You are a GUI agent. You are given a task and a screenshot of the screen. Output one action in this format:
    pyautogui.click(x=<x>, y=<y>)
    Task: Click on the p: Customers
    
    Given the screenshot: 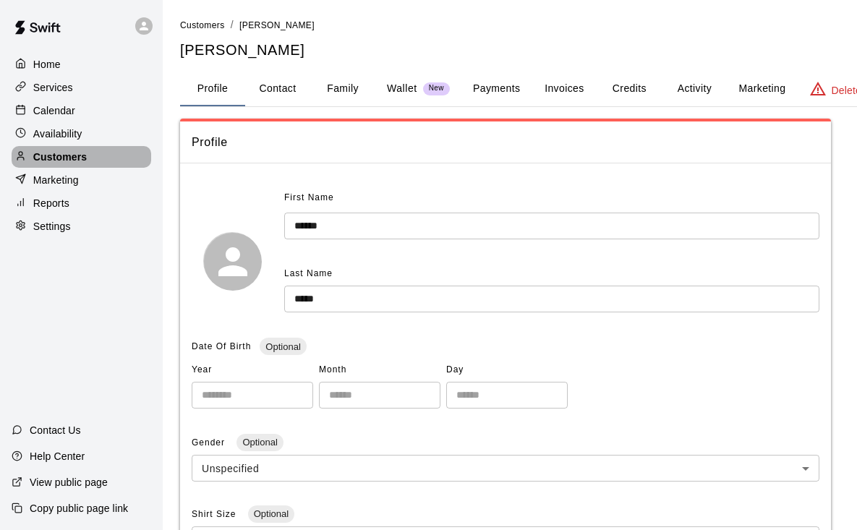 What is the action you would take?
    pyautogui.click(x=60, y=157)
    